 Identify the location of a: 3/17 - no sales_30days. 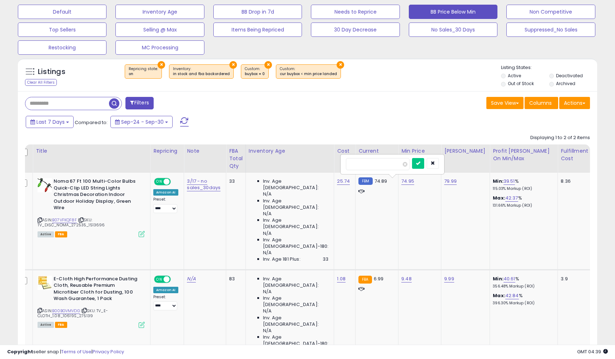
(204, 184).